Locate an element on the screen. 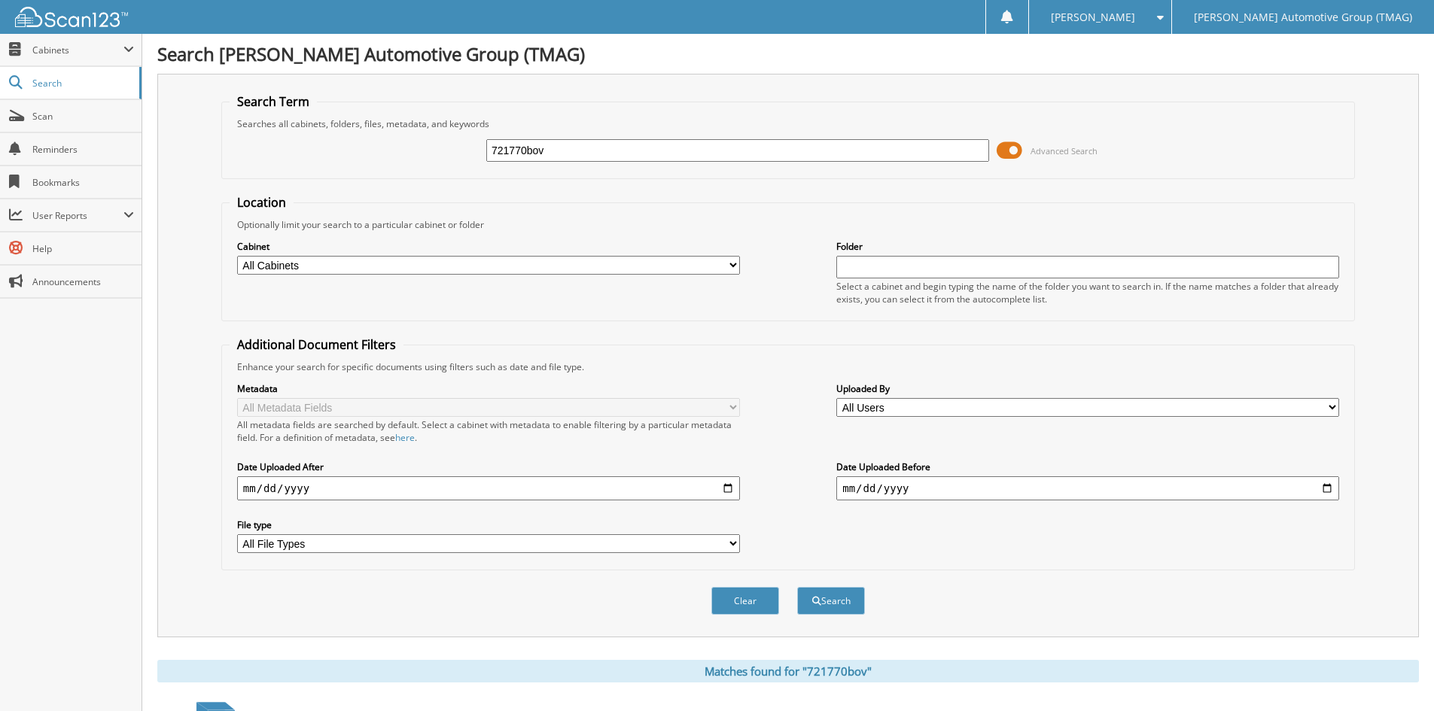 This screenshot has height=711, width=1434. span: Reminders is located at coordinates (83, 149).